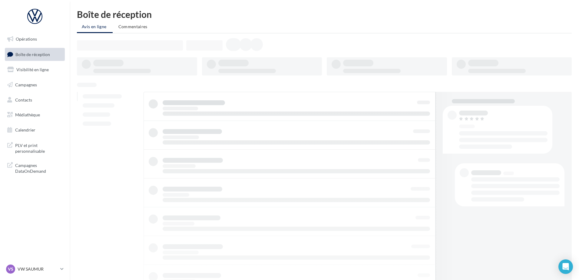 This screenshot has height=280, width=579. What do you see at coordinates (35, 115) in the screenshot?
I see `a: Médiathèque` at bounding box center [35, 115].